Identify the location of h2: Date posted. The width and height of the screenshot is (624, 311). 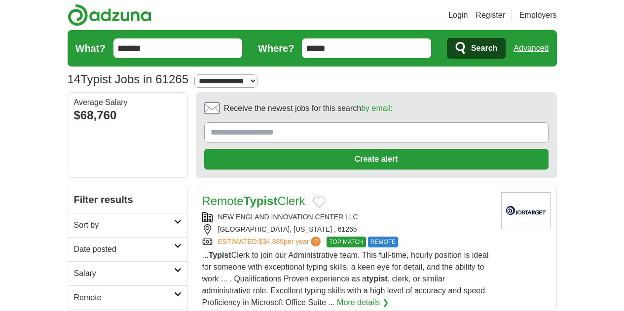
(124, 250).